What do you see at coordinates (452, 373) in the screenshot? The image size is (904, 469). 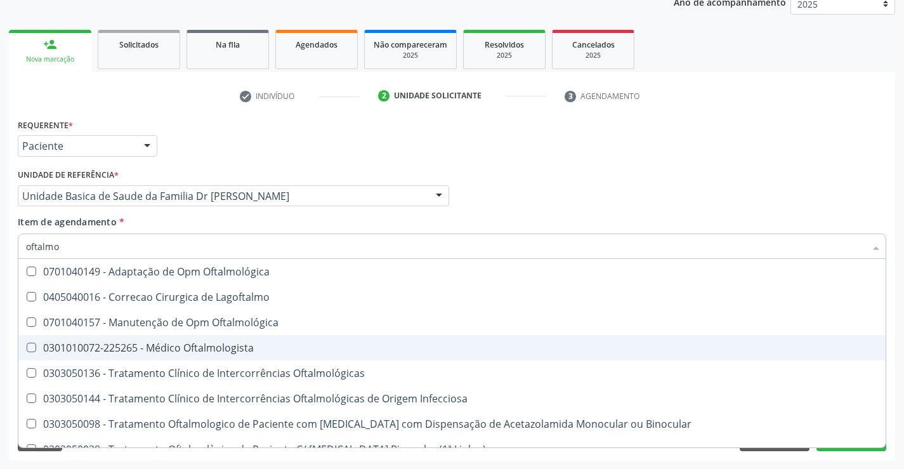 I see `div: 0303050136 - Tratamento Clínico de Intercorrências Oftalmológicas` at bounding box center [452, 373].